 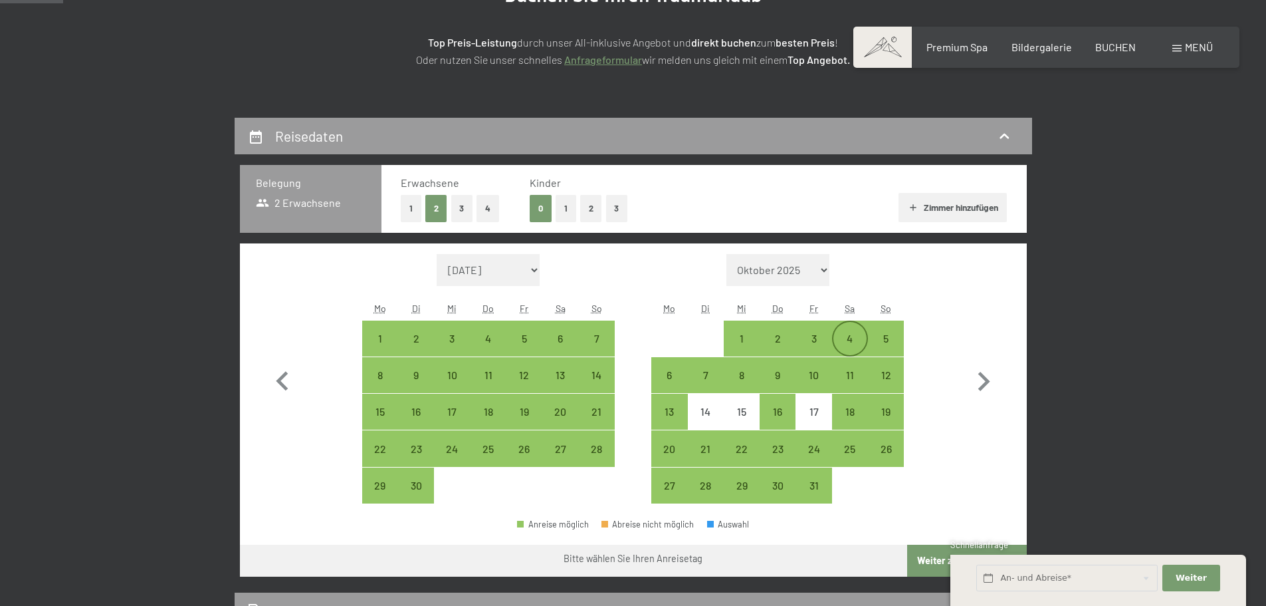 I want to click on div: Tue Oct 14 2025, so click(x=706, y=412).